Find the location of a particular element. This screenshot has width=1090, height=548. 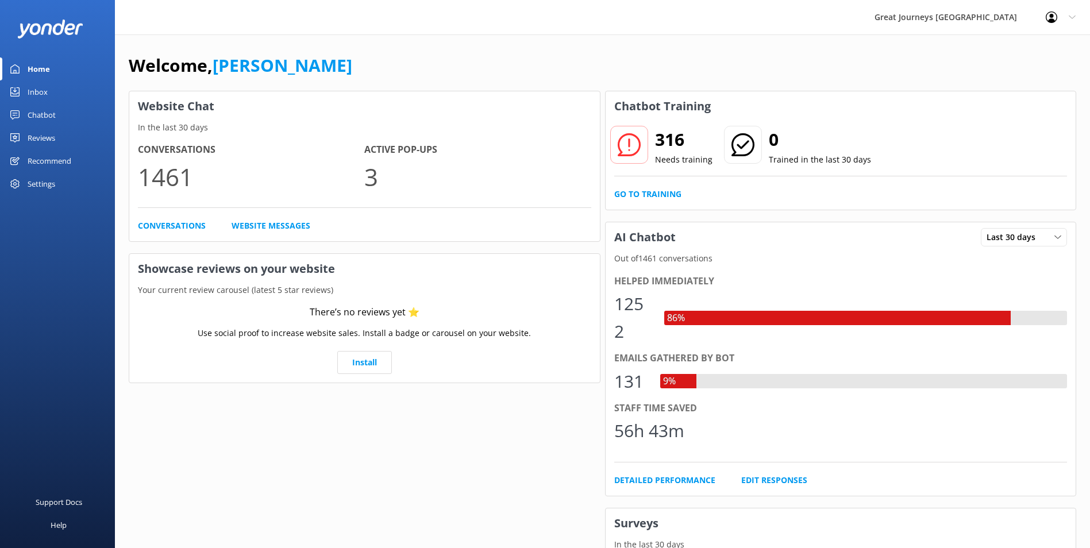

div: Home is located at coordinates (38, 69).